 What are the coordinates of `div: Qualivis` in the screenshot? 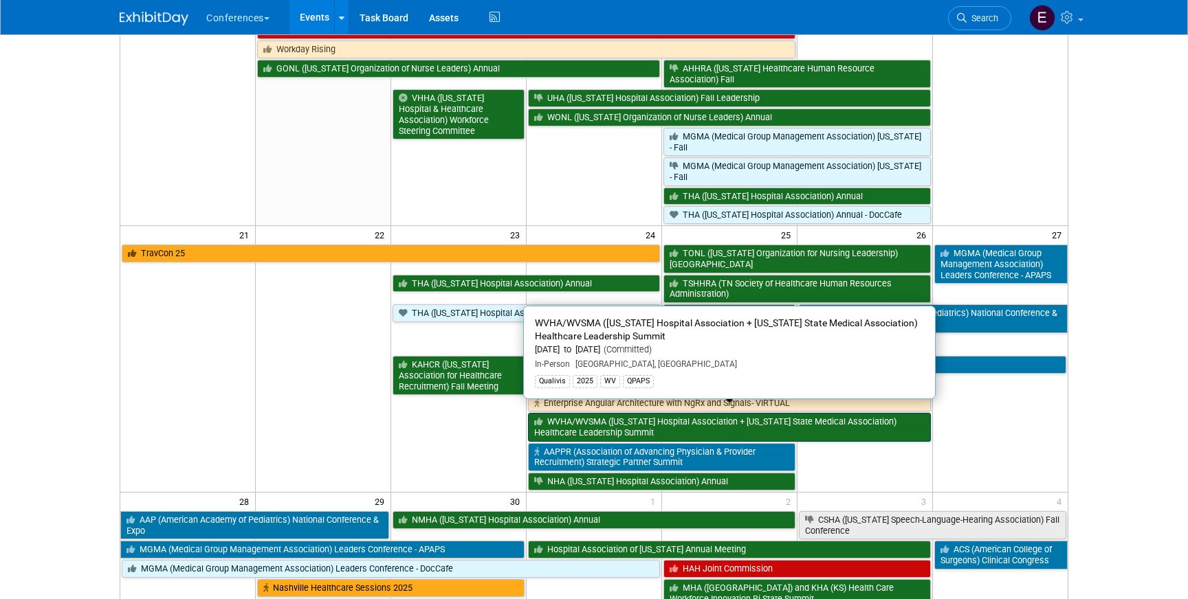 It's located at (552, 382).